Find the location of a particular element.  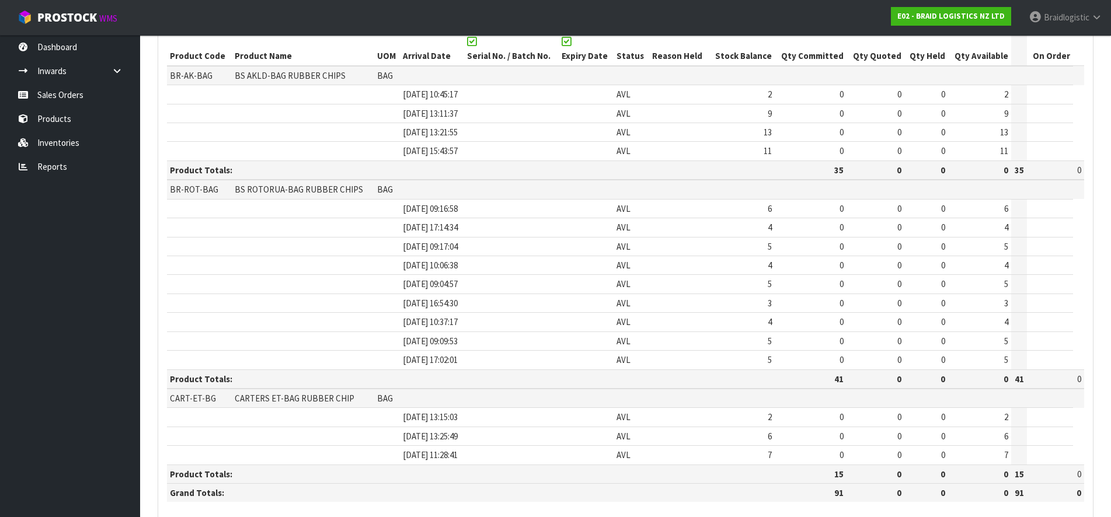

th: Status is located at coordinates (631, 49).